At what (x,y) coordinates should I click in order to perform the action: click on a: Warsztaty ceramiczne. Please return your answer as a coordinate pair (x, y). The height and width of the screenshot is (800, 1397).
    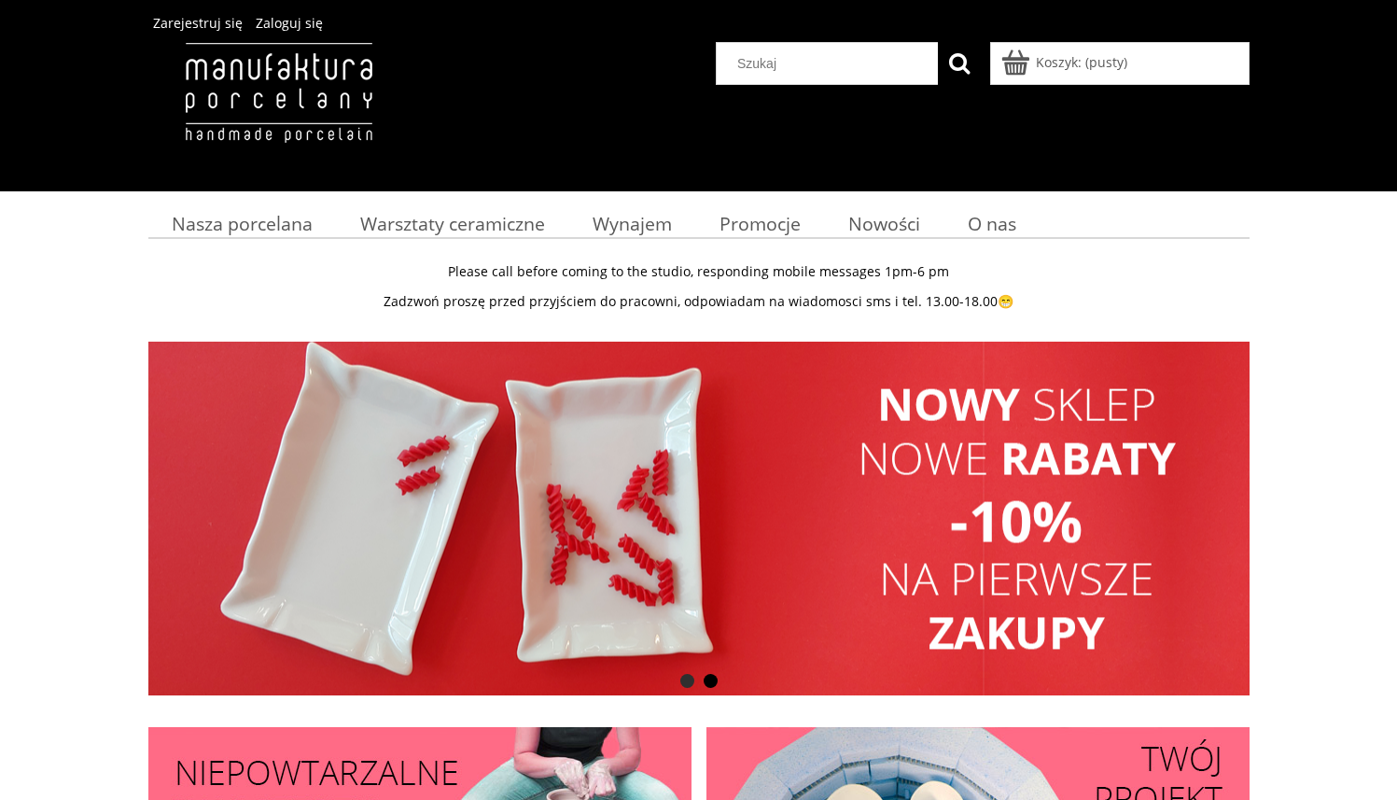
    Looking at the image, I should click on (452, 223).